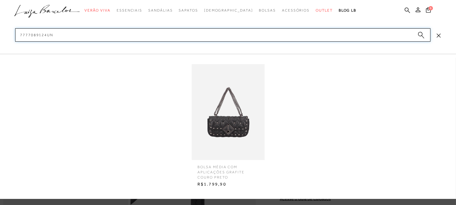 The image size is (456, 205). Describe the element at coordinates (295, 10) in the screenshot. I see `span: Acessórios` at that location.